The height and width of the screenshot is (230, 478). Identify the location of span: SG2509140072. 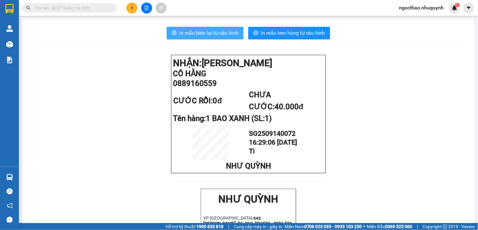
(272, 133).